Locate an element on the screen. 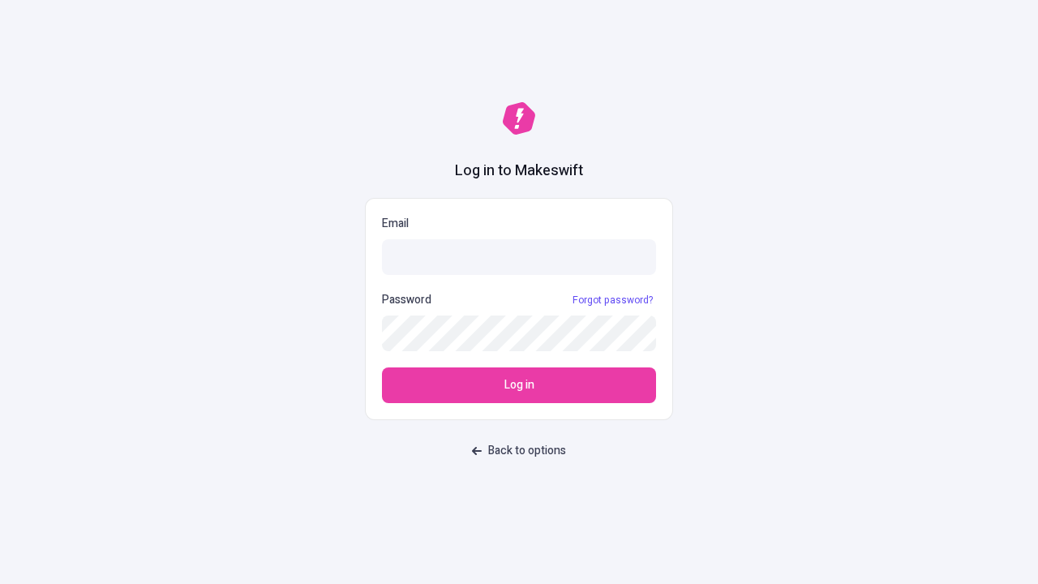 Image resolution: width=1038 pixels, height=584 pixels. span: Back to options is located at coordinates (527, 451).